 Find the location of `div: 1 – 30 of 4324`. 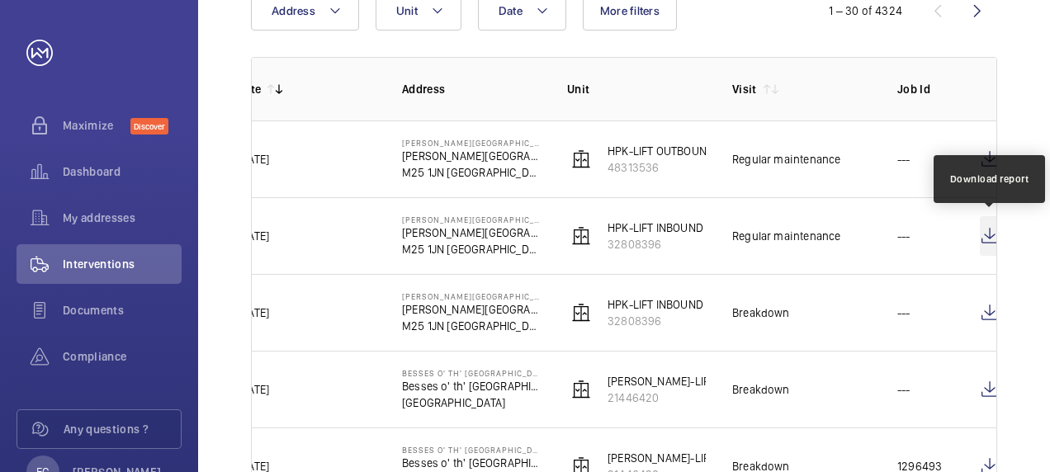

div: 1 – 30 of 4324 is located at coordinates (865, 11).